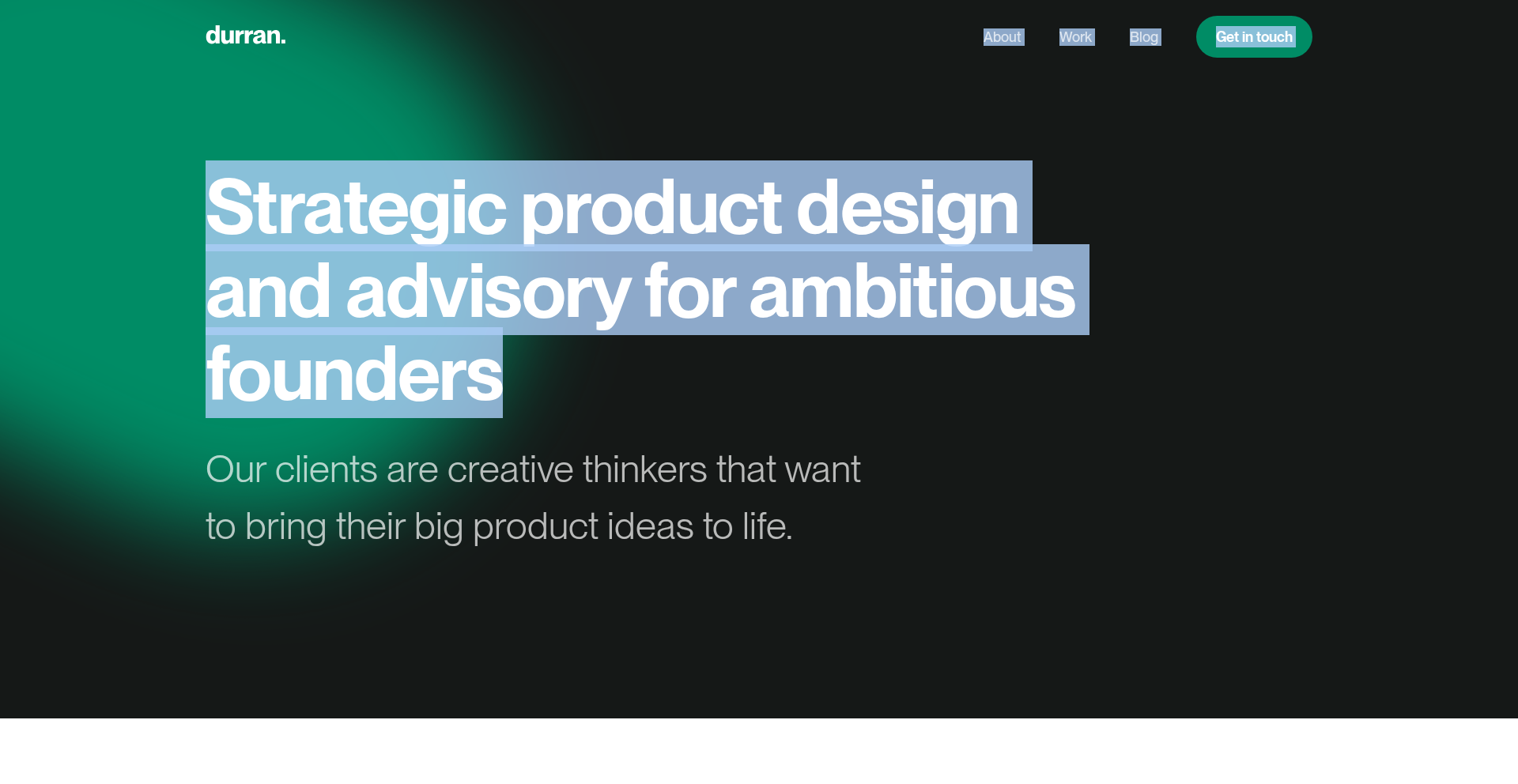  What do you see at coordinates (547, 497) in the screenshot?
I see `div: Our clients are creative thinkers that want to bring their big product ideas to life.` at bounding box center [547, 497].